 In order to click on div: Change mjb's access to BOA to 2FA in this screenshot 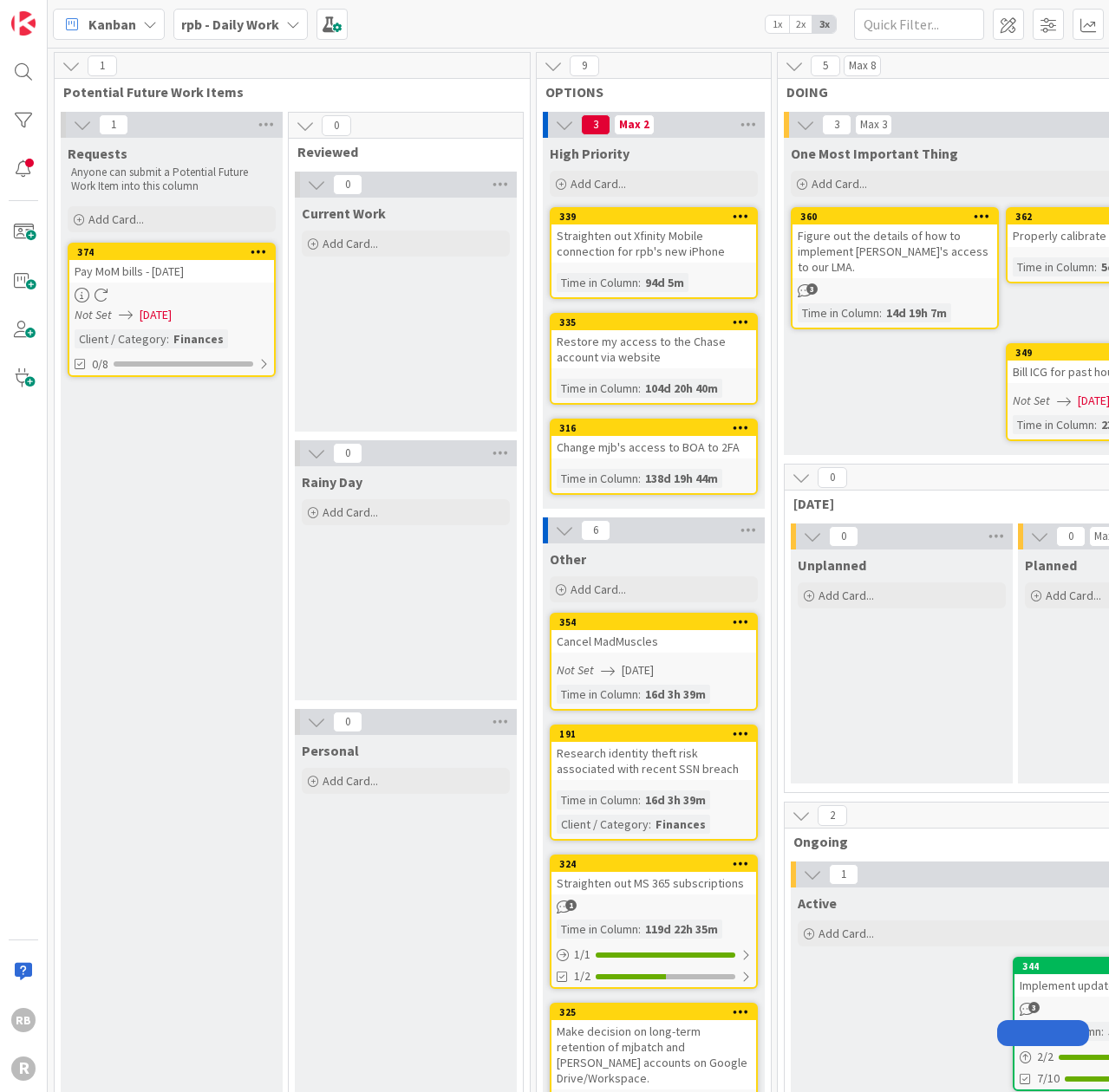, I will do `click(654, 447)`.